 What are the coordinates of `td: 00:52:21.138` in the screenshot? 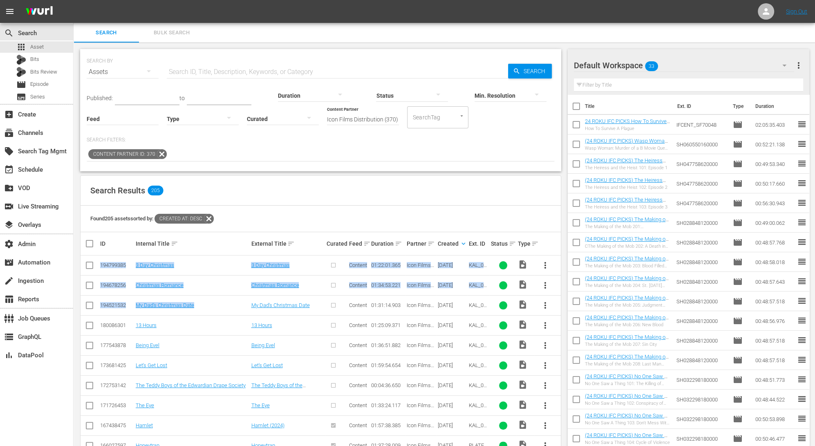 It's located at (774, 144).